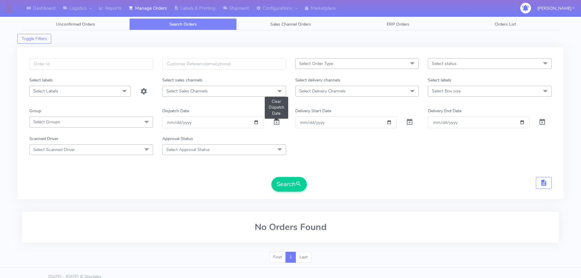 The image size is (581, 278). I want to click on span: Search Orders, so click(183, 24).